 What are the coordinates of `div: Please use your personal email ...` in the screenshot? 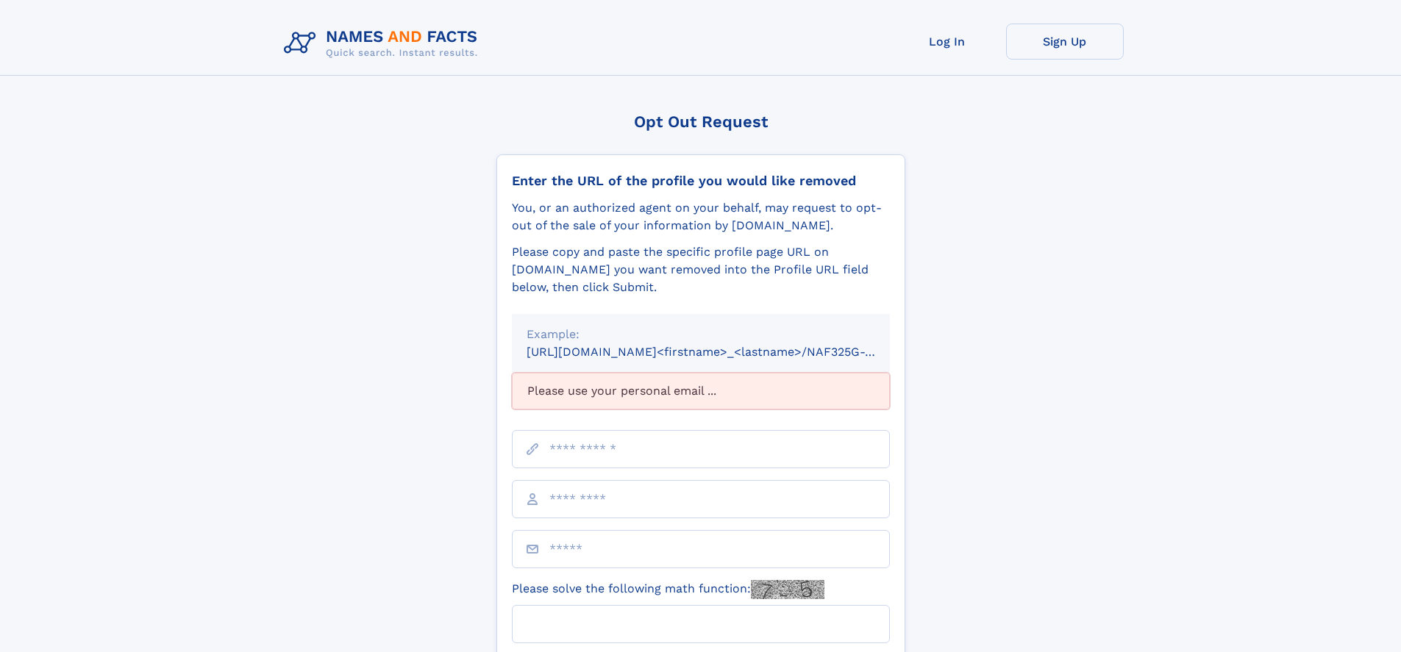 It's located at (701, 391).